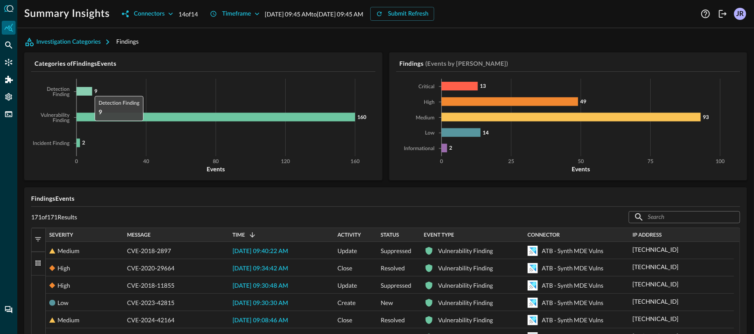 Image resolution: width=754 pixels, height=334 pixels. Describe the element at coordinates (151, 320) in the screenshot. I see `span: CVE-2024-42164` at that location.